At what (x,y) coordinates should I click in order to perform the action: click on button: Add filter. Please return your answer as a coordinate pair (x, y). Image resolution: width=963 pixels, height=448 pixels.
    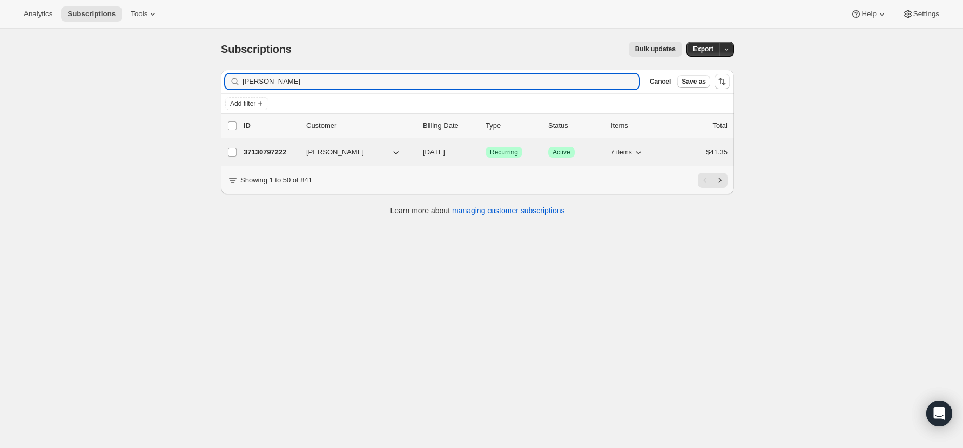
    Looking at the image, I should click on (247, 104).